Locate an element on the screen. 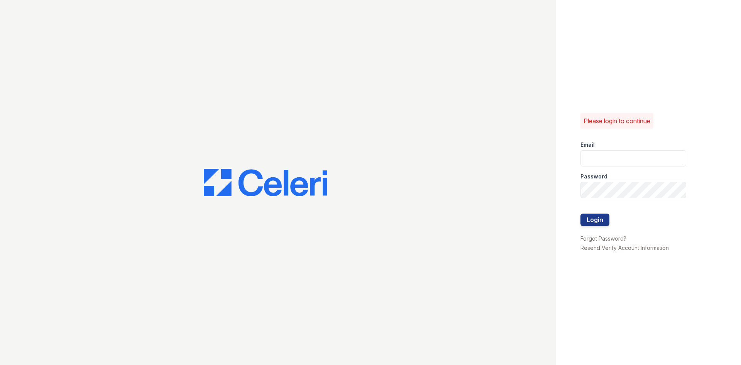 The width and height of the screenshot is (741, 365). a: Resend Verify Account Information is located at coordinates (625, 247).